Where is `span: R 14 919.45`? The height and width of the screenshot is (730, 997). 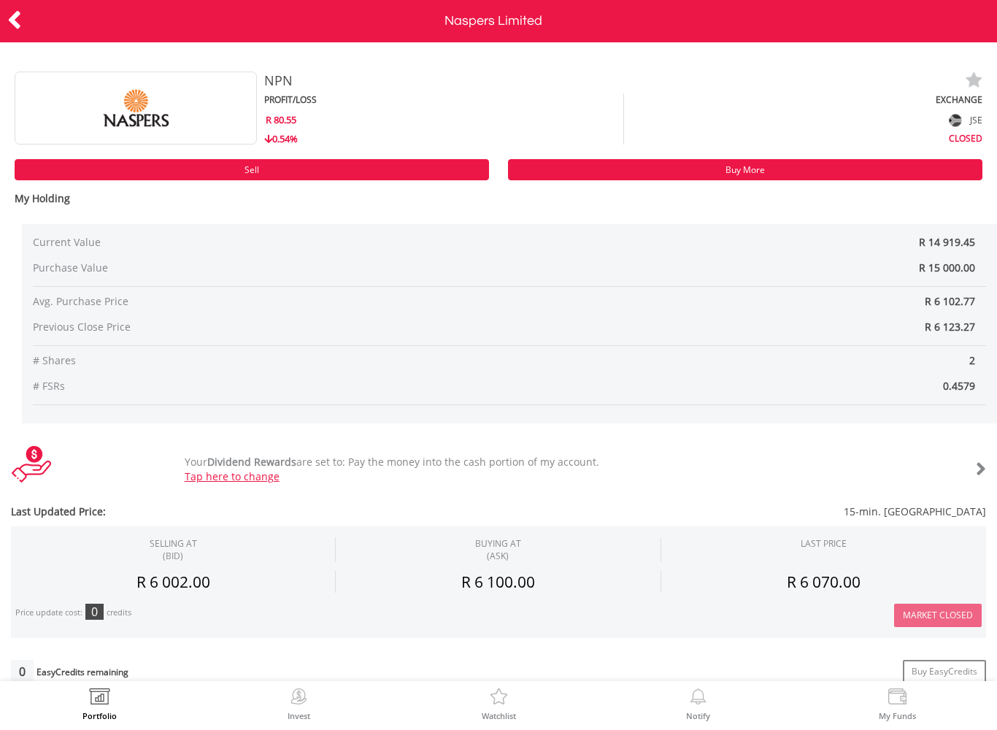
span: R 14 919.45 is located at coordinates (946, 242).